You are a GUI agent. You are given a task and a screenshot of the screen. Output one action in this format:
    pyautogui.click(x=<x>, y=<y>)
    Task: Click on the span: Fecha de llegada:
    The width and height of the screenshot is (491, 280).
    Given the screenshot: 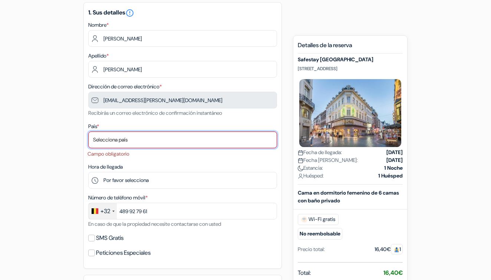 What is the action you would take?
    pyautogui.click(x=320, y=152)
    